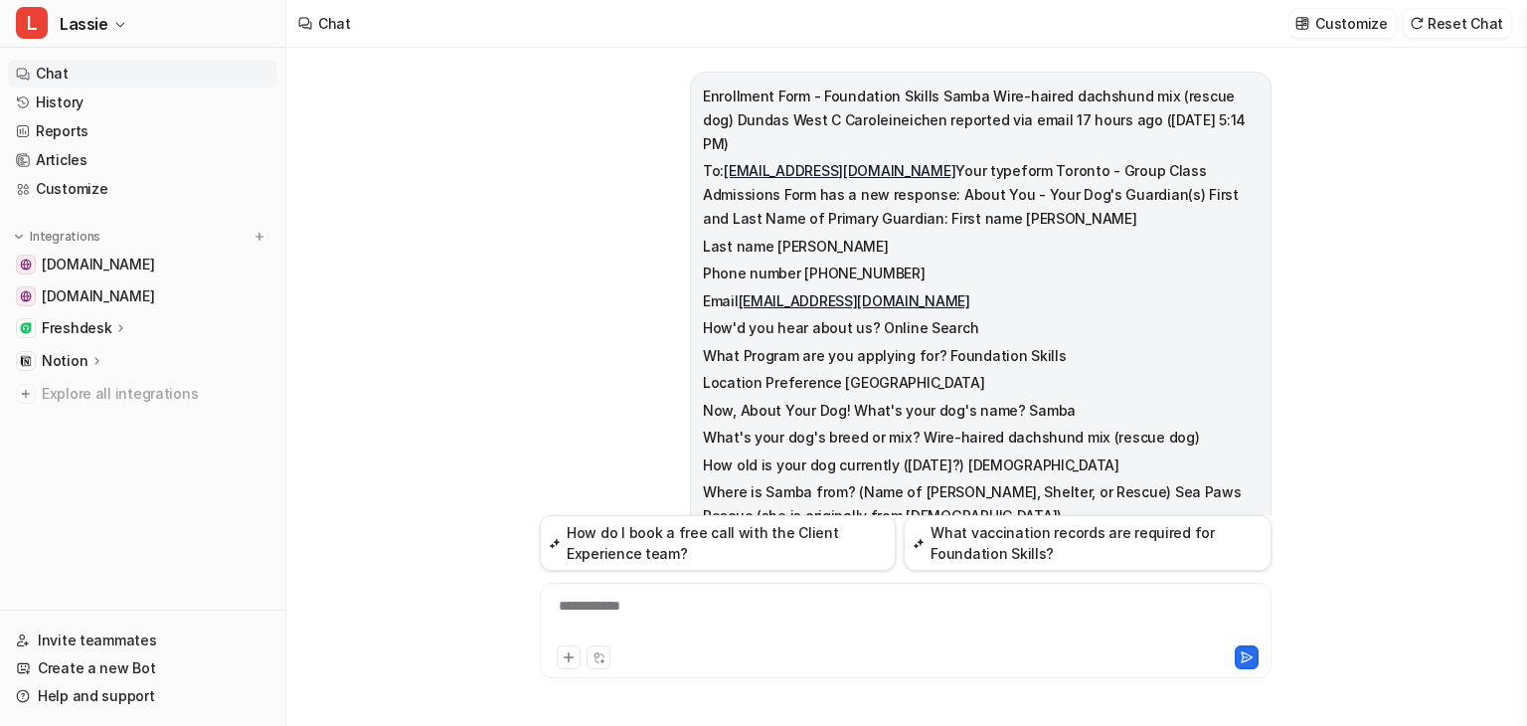 This screenshot has width=1527, height=726. I want to click on p: To: Your typeform Toronto - Group Class Admissions Form has a new response: About You - Your Dog'..., so click(981, 195).